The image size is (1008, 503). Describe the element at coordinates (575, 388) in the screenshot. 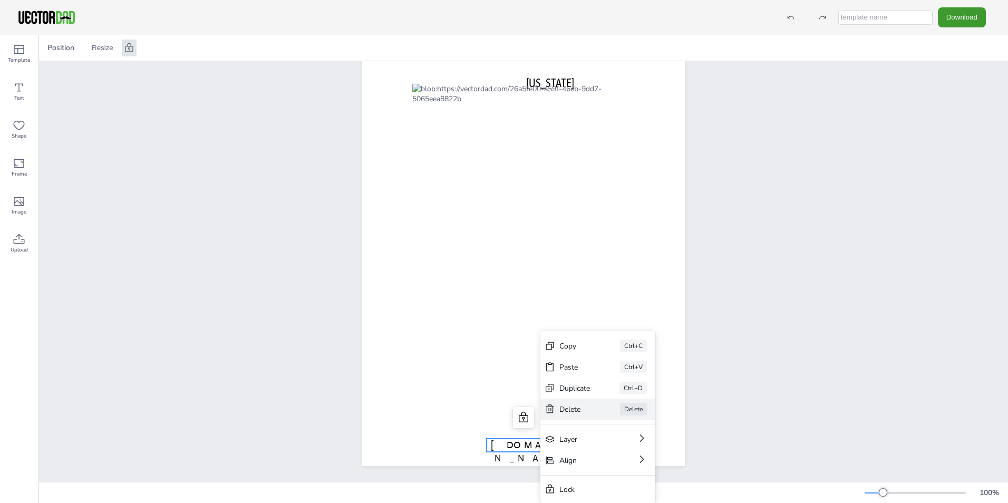

I see `div: Duplicate` at that location.